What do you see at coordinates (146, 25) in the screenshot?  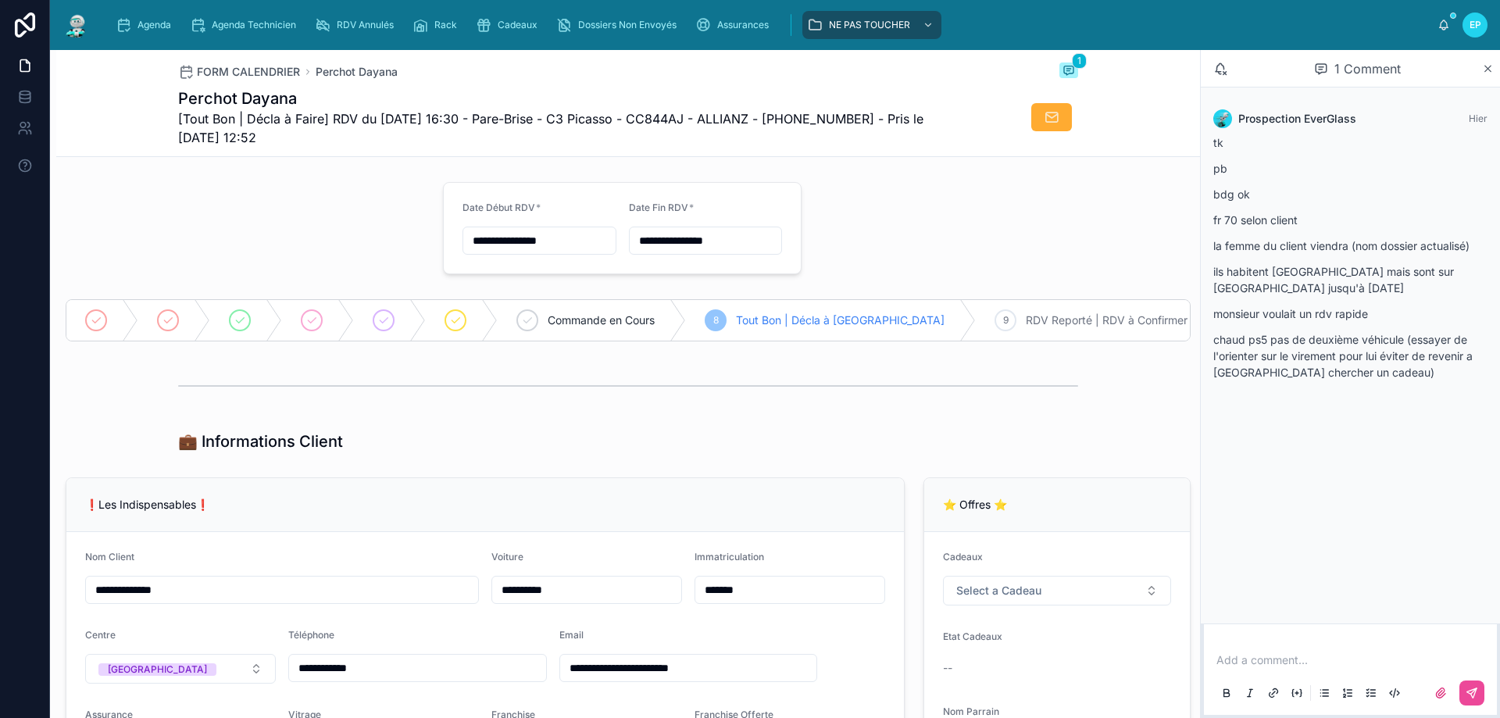 I see `a: Agenda` at bounding box center [146, 25].